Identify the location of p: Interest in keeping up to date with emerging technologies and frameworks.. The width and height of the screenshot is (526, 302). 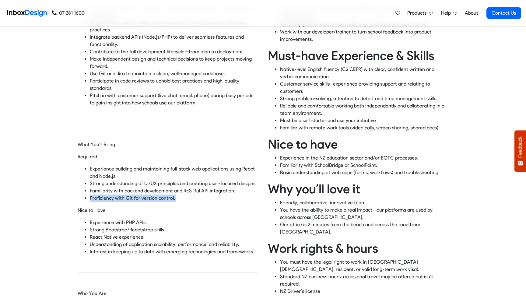
(174, 252).